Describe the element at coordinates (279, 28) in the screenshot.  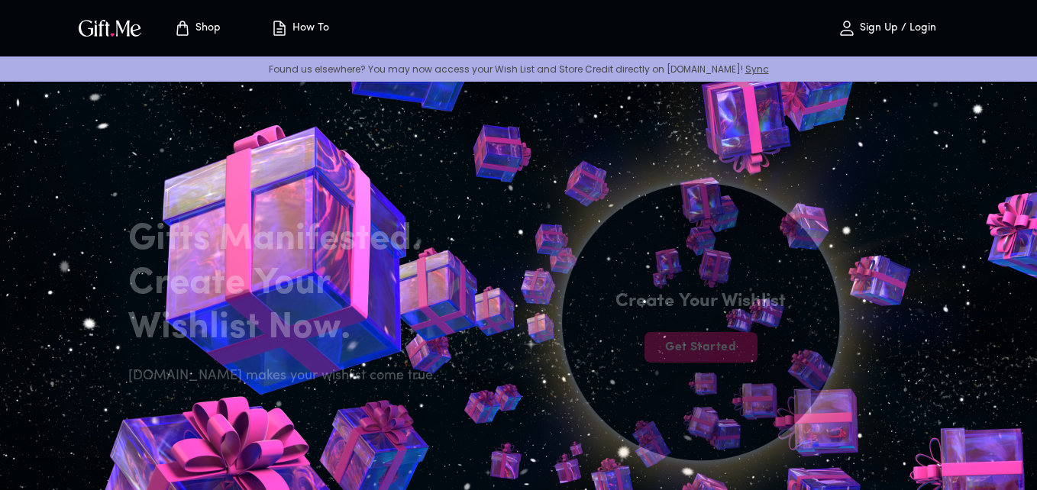
I see `img: how-to.svg` at that location.